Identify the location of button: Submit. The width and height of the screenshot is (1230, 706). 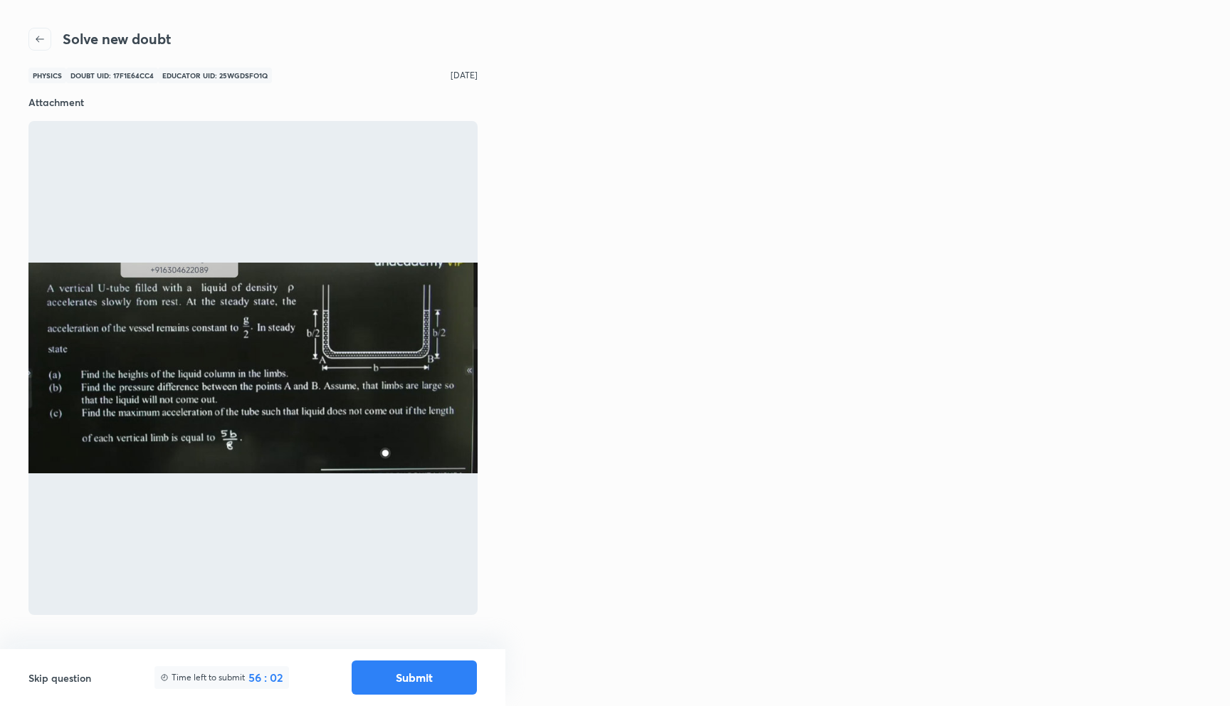
(414, 678).